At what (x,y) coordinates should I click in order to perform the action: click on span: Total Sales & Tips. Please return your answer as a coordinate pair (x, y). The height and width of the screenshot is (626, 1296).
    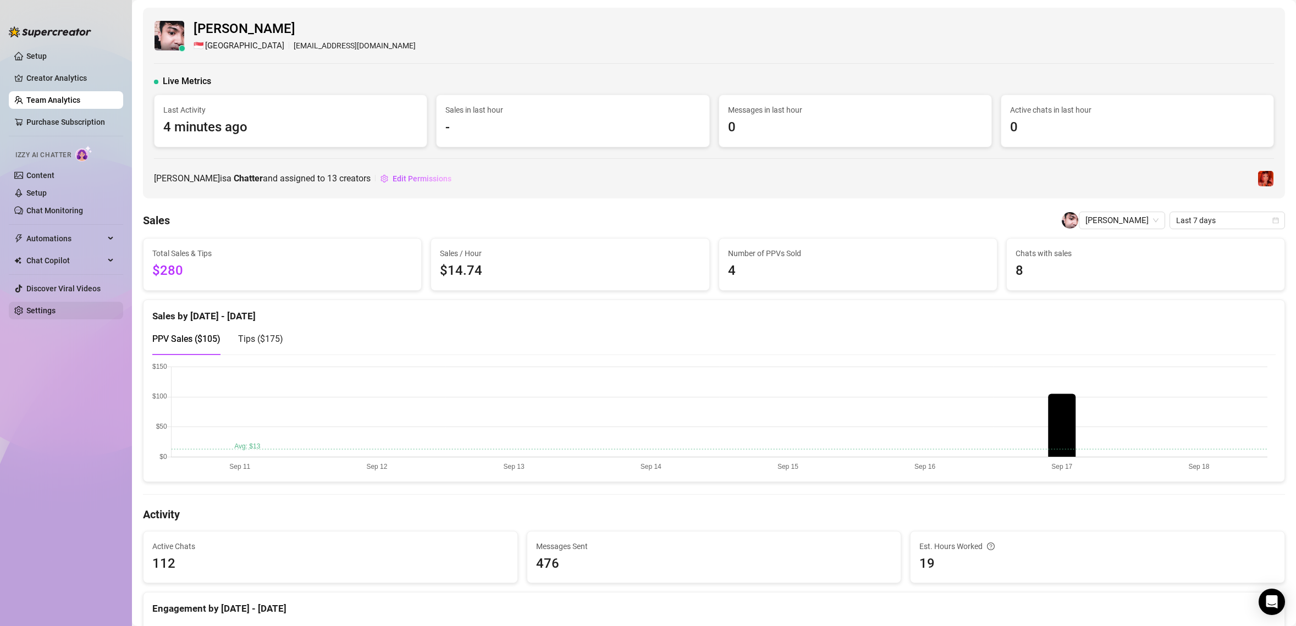
    Looking at the image, I should click on (282, 253).